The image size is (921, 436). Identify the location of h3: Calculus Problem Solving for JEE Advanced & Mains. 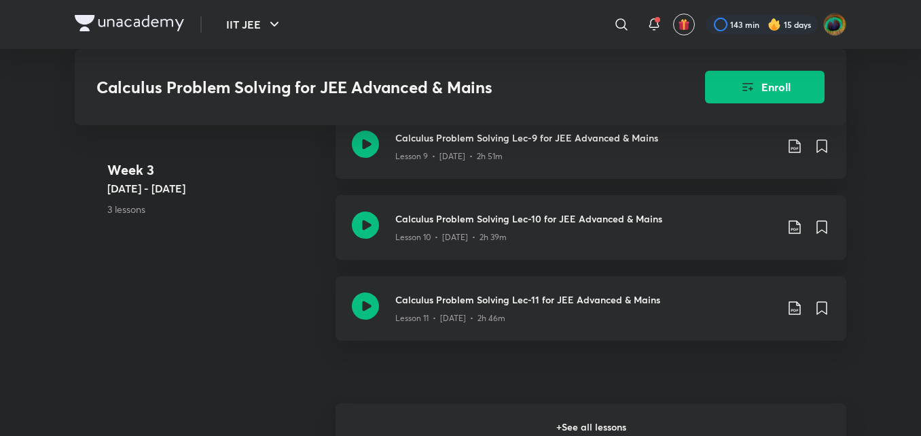
(362, 87).